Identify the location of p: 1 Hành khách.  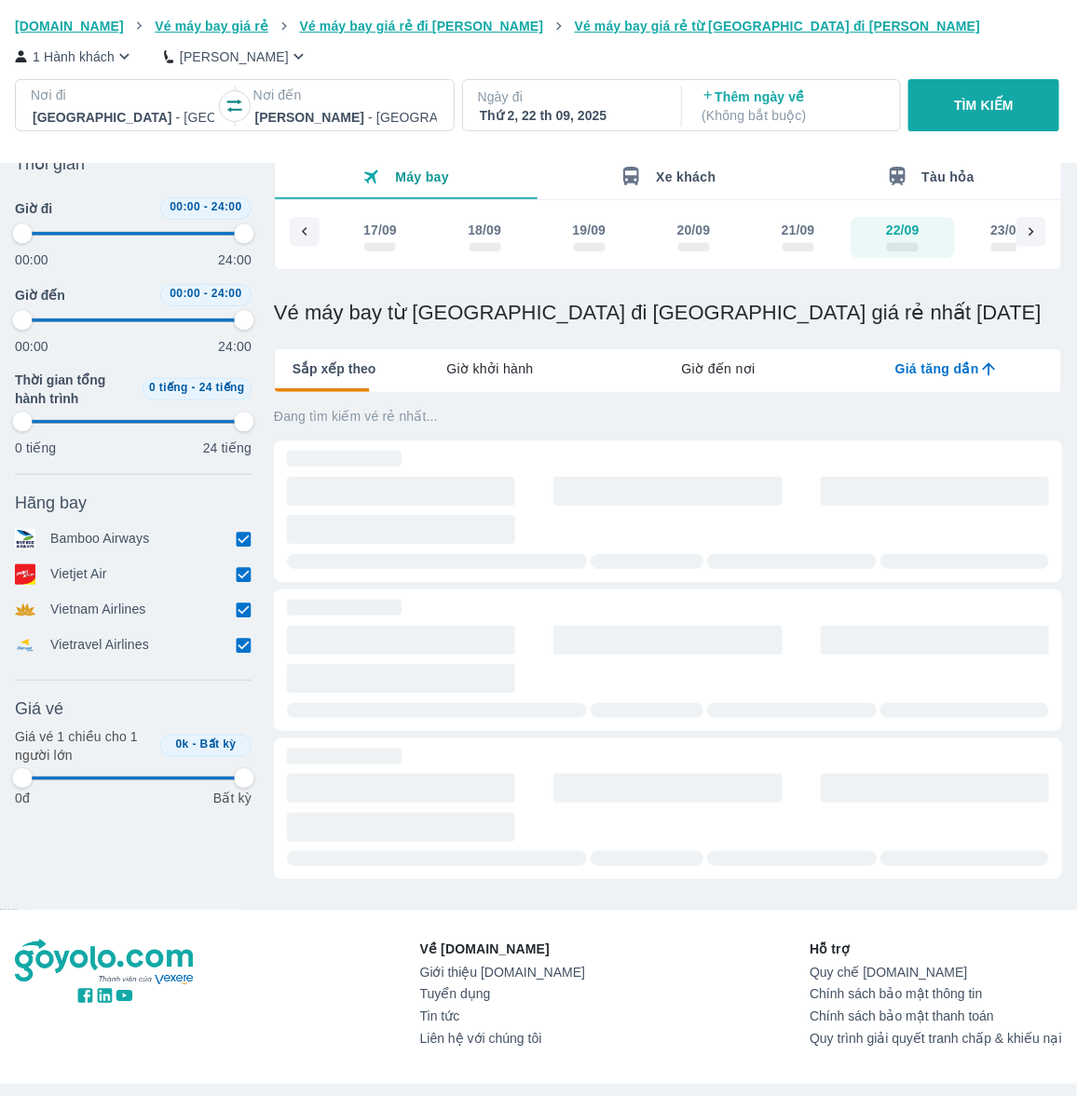
(74, 57).